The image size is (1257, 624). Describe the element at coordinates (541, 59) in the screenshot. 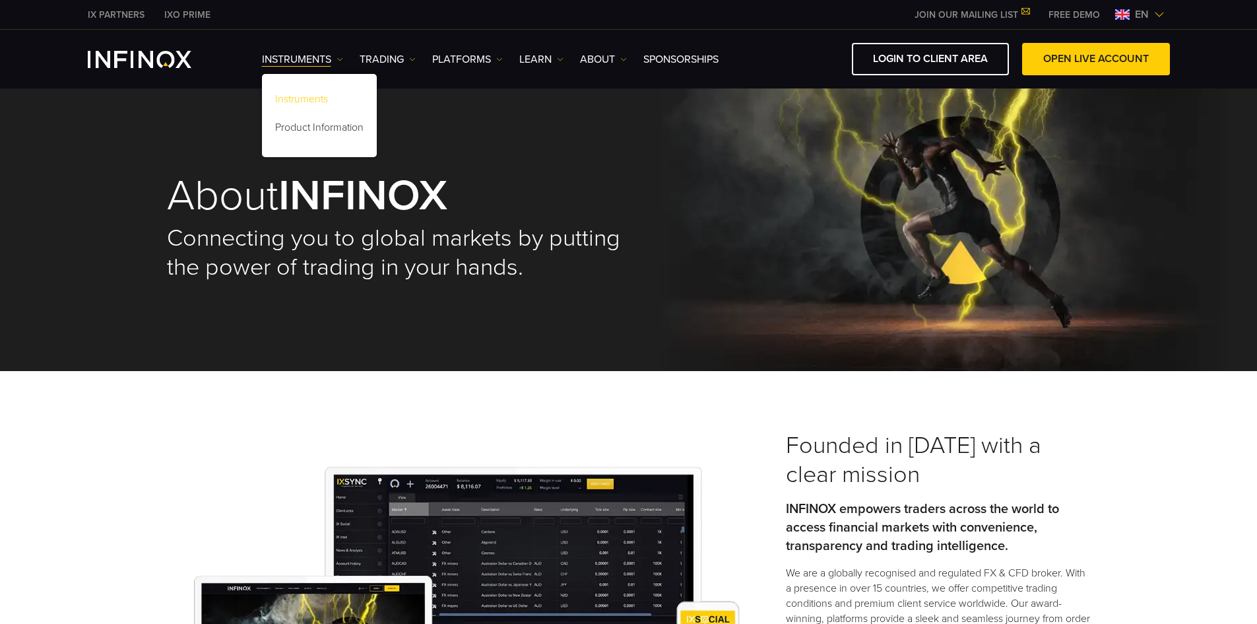

I see `a: Learn` at that location.